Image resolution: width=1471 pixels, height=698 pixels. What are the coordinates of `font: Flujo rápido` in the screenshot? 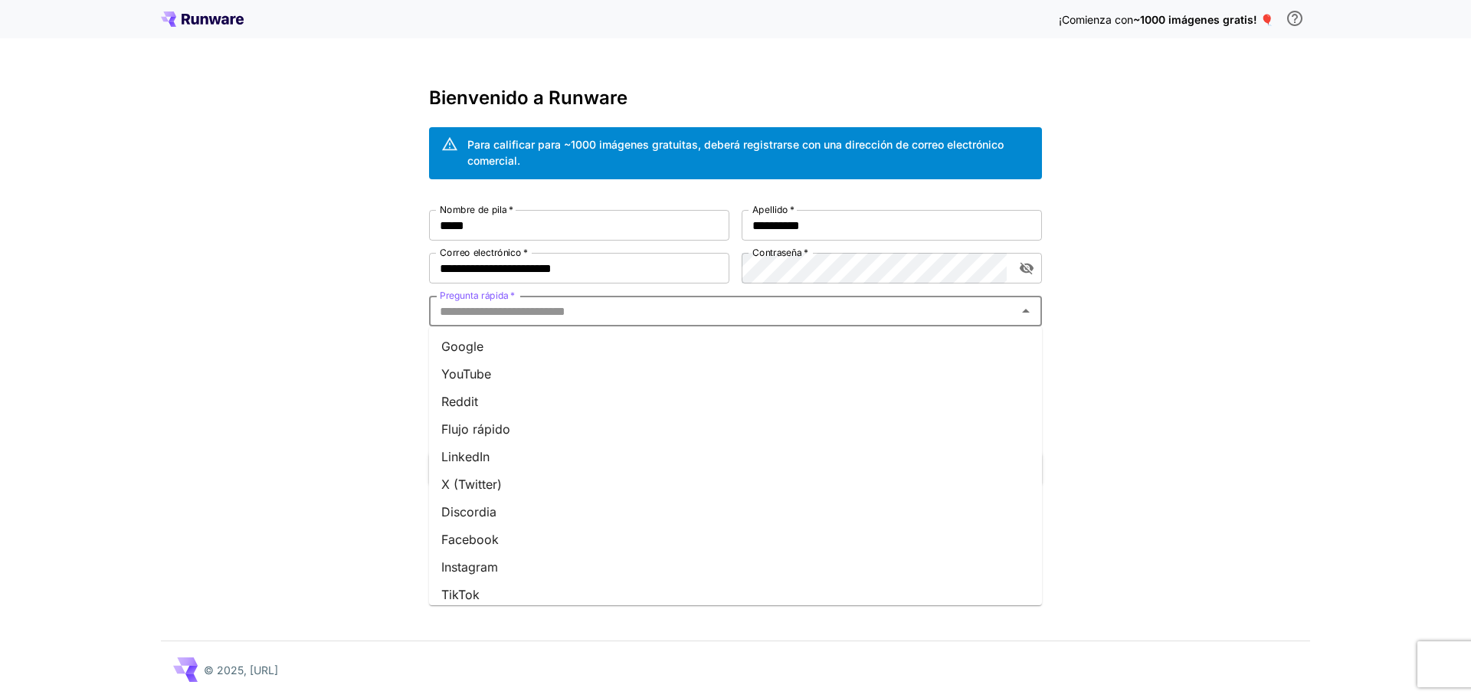 It's located at (476, 429).